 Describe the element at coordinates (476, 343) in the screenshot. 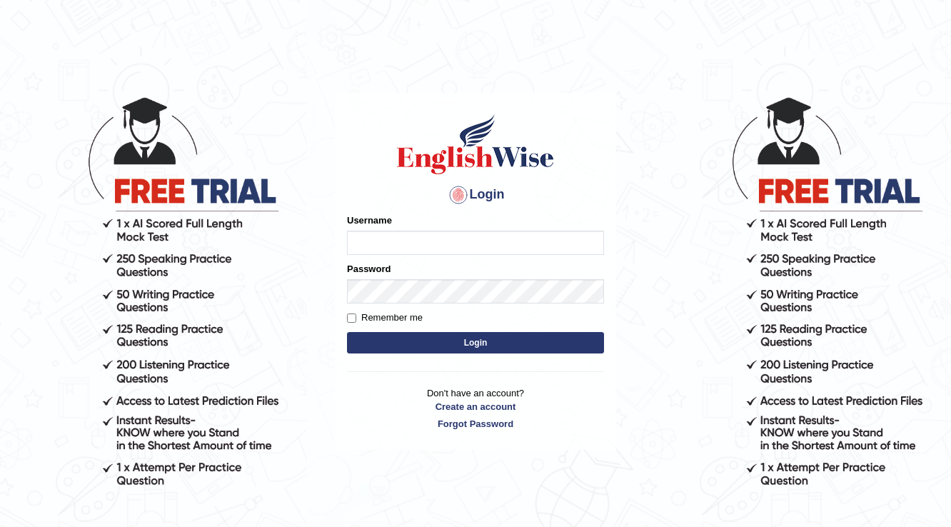

I see `button: Login` at that location.